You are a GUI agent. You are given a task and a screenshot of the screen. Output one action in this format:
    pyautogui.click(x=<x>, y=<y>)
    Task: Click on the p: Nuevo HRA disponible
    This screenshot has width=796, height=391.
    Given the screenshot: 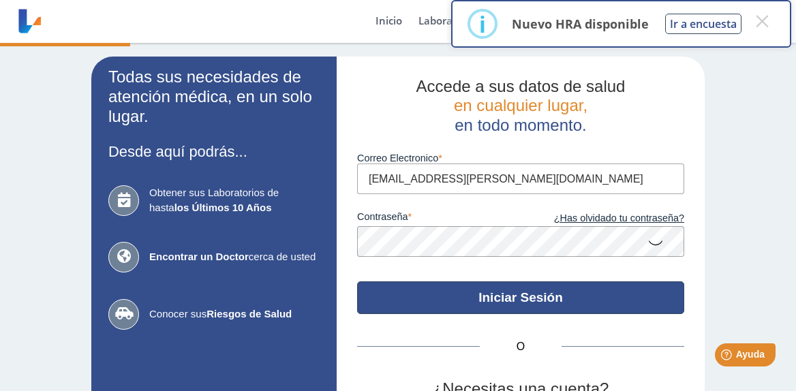 What is the action you would take?
    pyautogui.click(x=580, y=24)
    